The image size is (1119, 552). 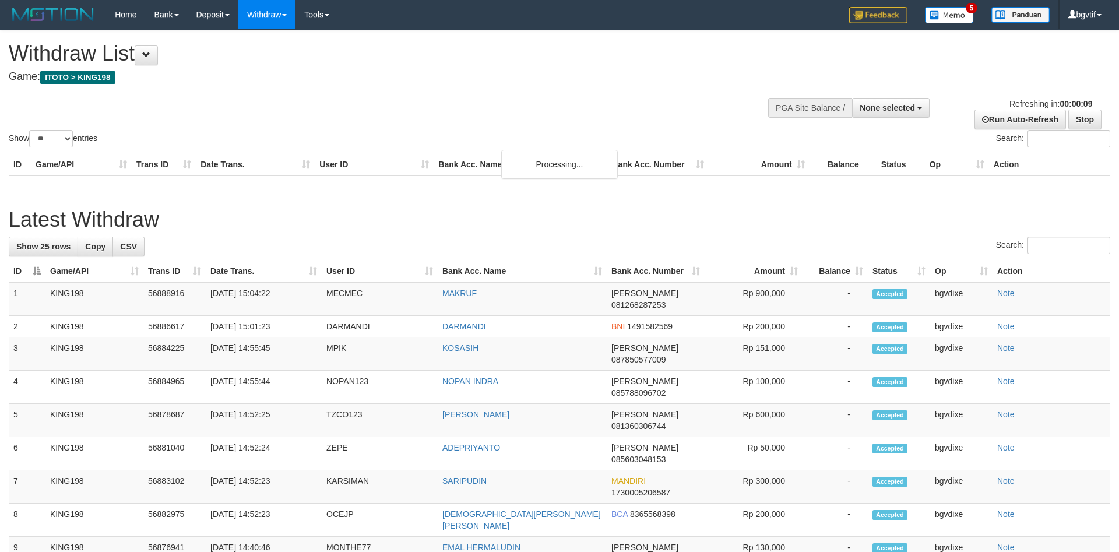 What do you see at coordinates (95, 247) in the screenshot?
I see `span: Copy` at bounding box center [95, 247].